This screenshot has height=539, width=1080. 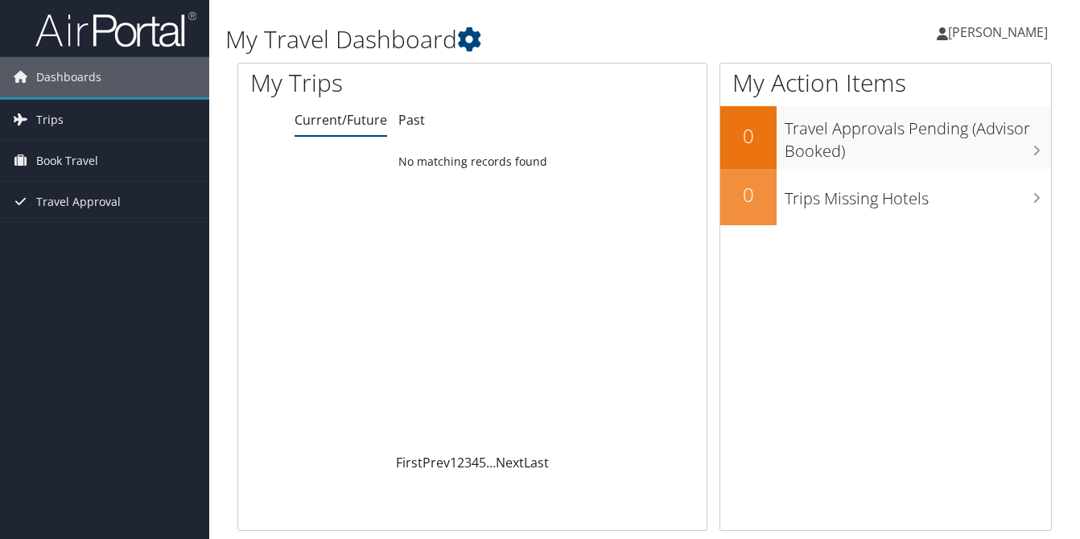 What do you see at coordinates (509, 463) in the screenshot?
I see `a: Next` at bounding box center [509, 463].